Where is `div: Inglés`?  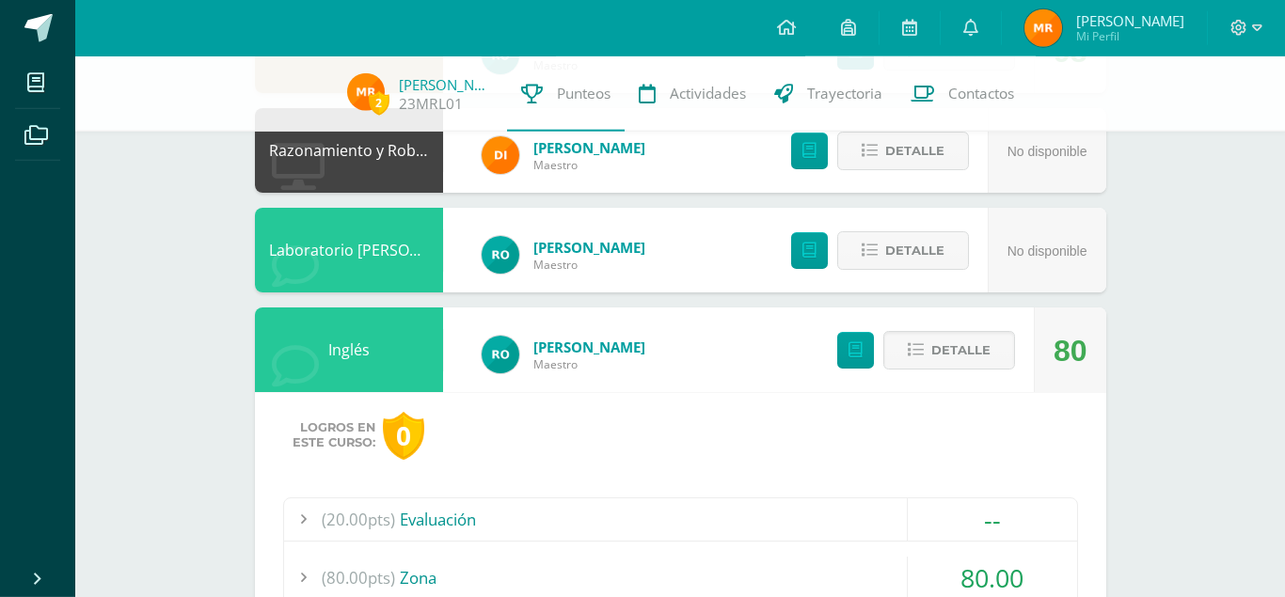 div: Inglés is located at coordinates (349, 350).